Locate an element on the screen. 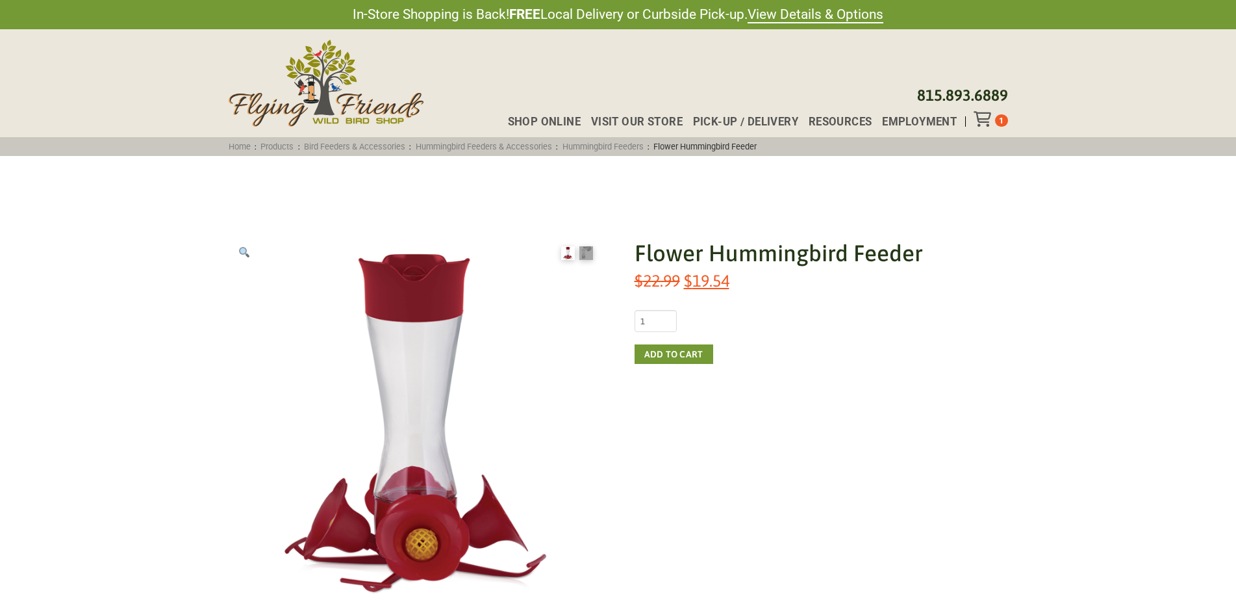 The height and width of the screenshot is (609, 1236). a: Hummingbird Feeders is located at coordinates (603, 146).